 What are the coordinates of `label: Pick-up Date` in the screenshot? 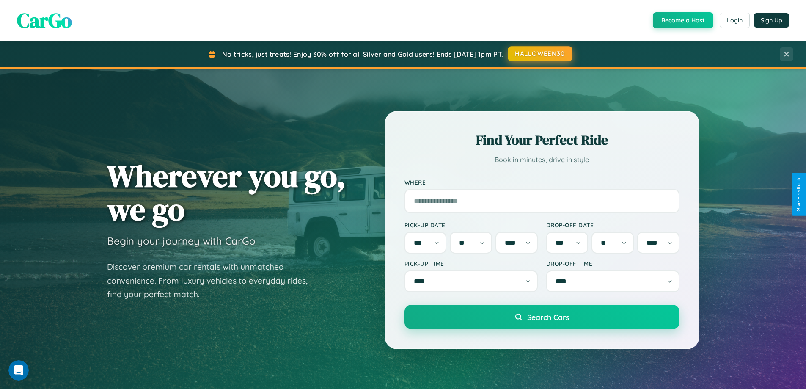 It's located at (471, 225).